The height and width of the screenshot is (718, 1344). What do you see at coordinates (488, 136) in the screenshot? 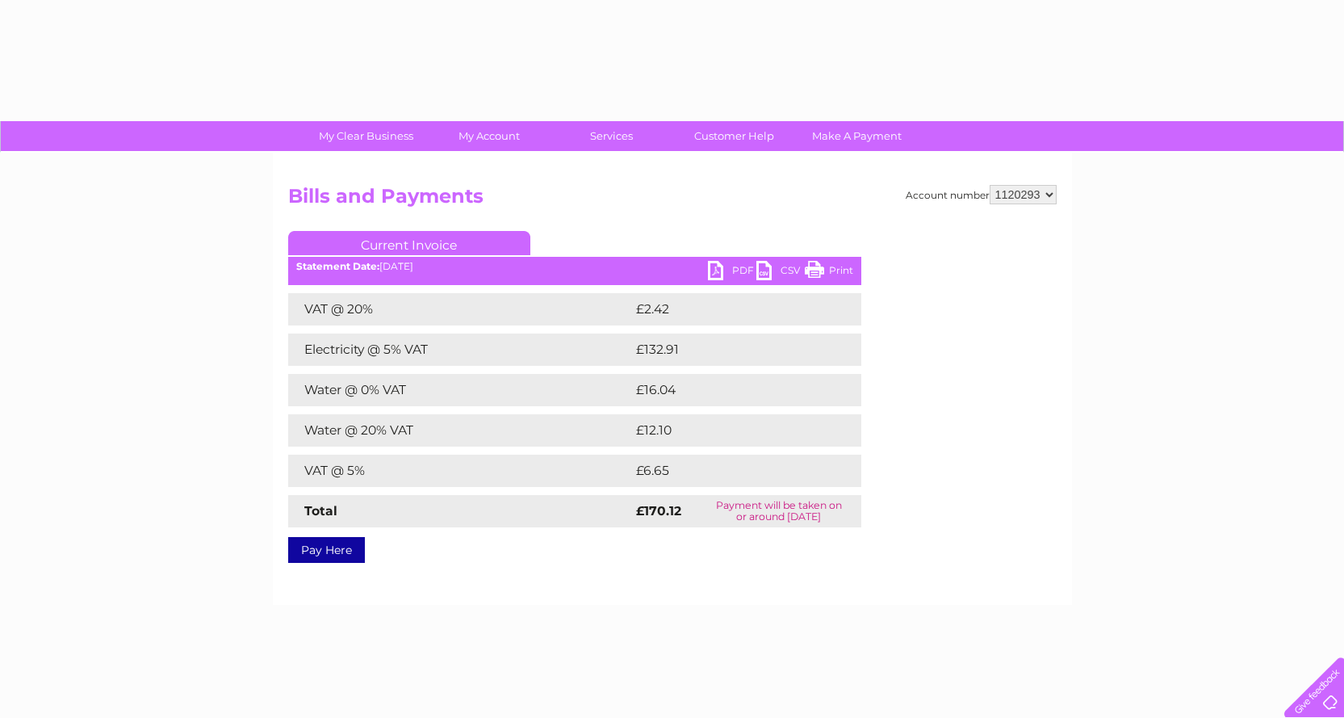
I see `a: My Account` at bounding box center [488, 136].